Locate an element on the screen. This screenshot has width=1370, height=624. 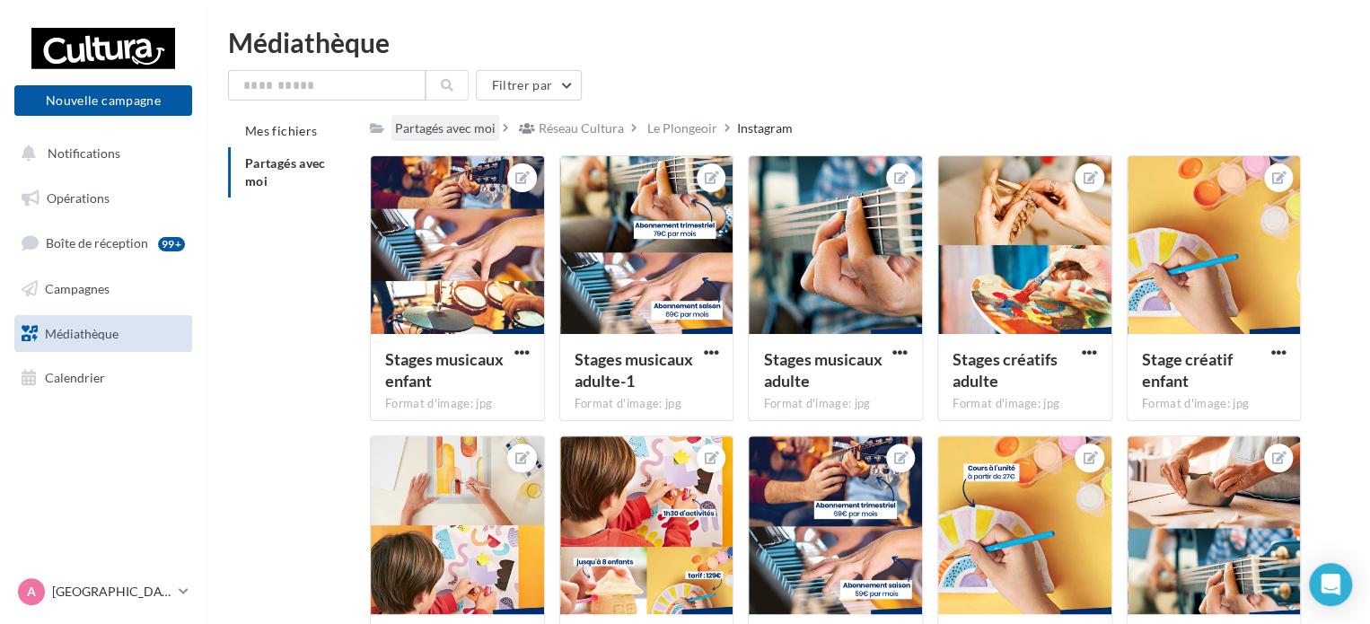
a: Opérations is located at coordinates (103, 198).